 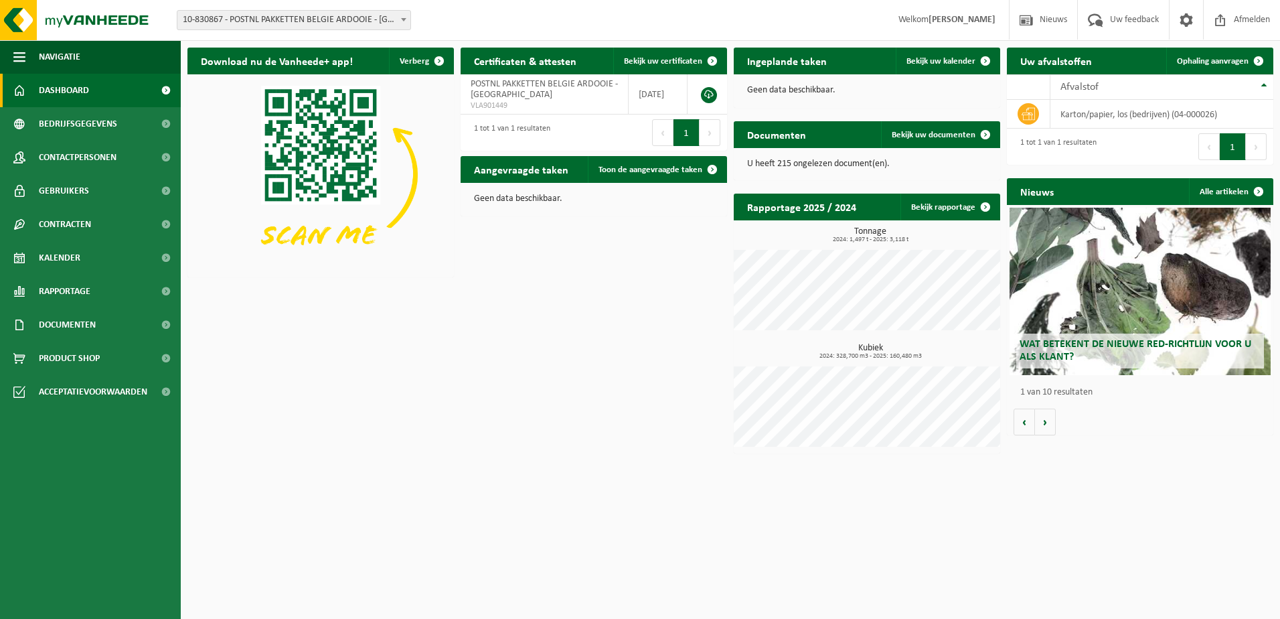 What do you see at coordinates (420, 61) in the screenshot?
I see `button: Verberg` at bounding box center [420, 61].